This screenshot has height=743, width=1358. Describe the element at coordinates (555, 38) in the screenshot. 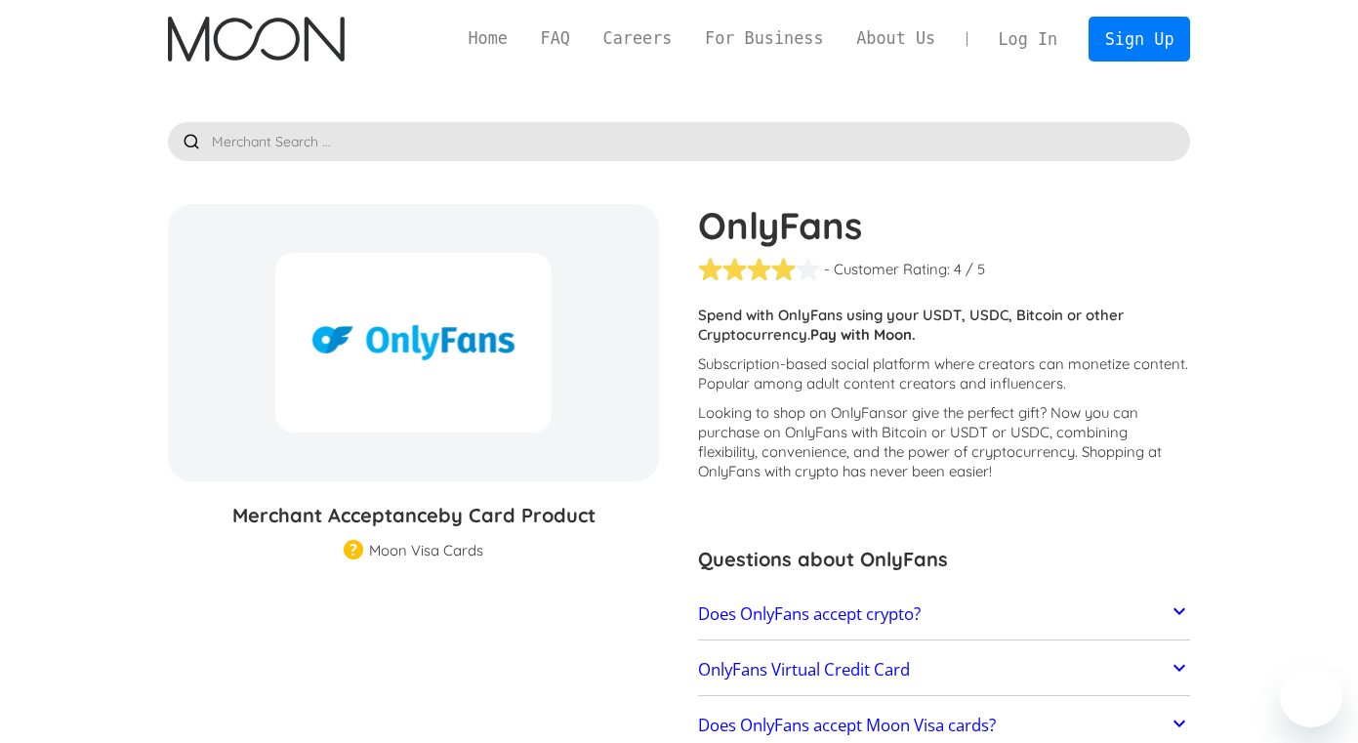

I see `a: FAQ` at that location.